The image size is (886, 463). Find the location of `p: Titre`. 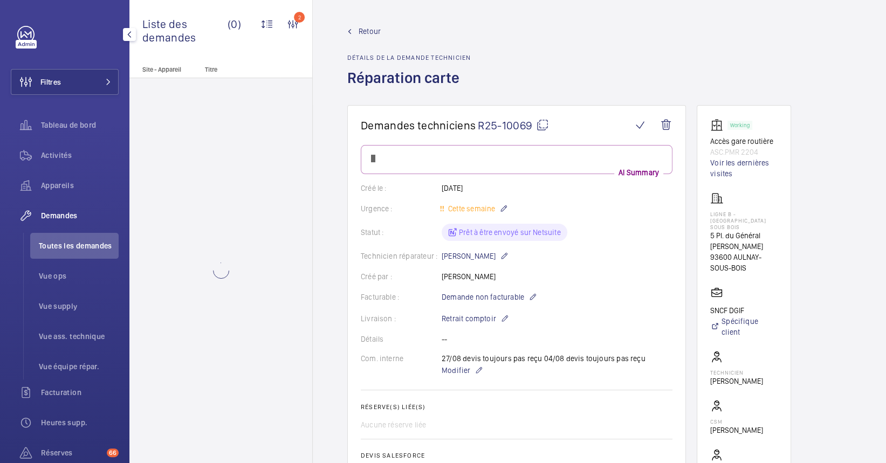

p: Titre is located at coordinates (241, 70).